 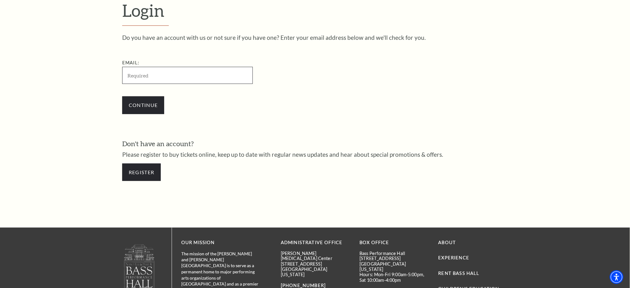 I want to click on a: About, so click(x=447, y=242).